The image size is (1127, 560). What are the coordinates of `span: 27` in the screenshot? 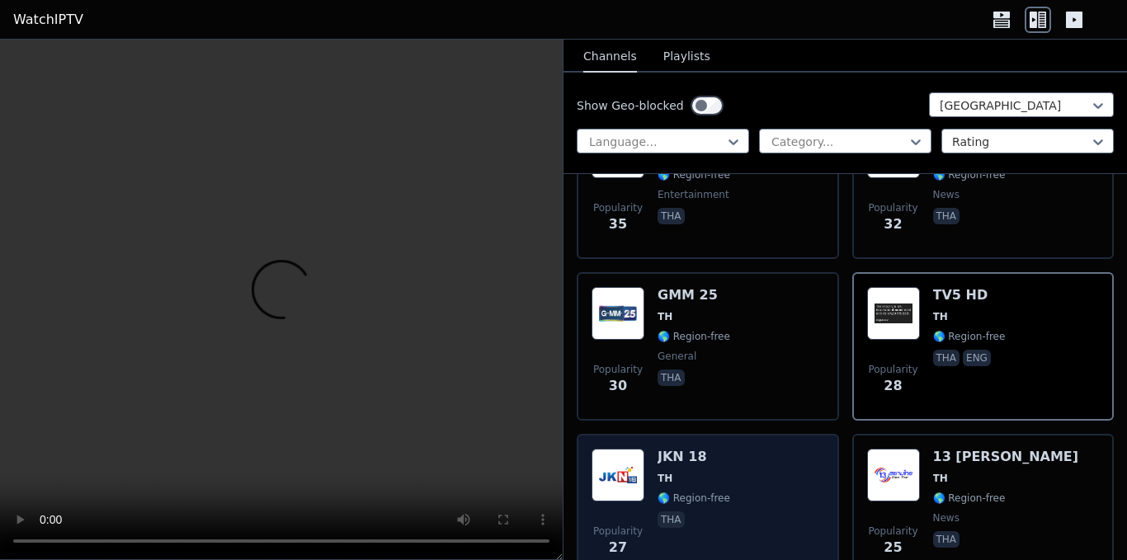 It's located at (618, 548).